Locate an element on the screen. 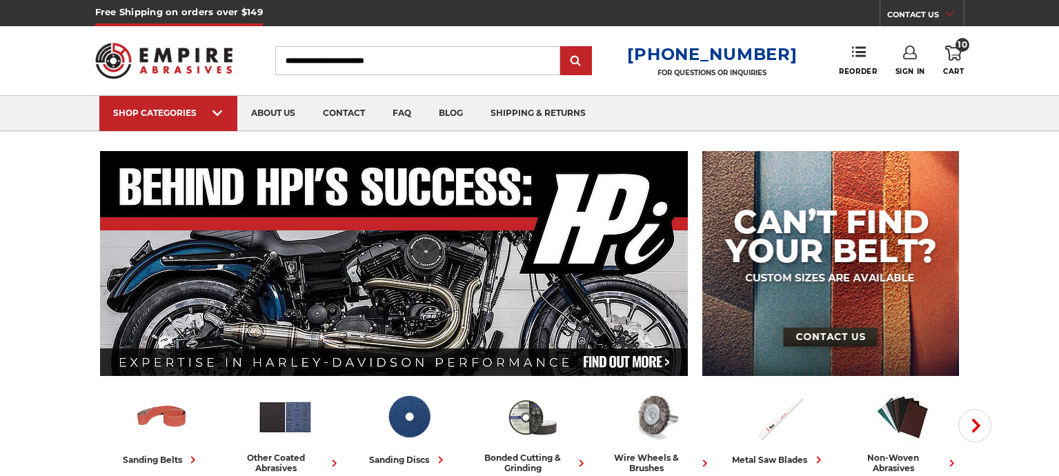  div: sanding discs is located at coordinates (408, 459).